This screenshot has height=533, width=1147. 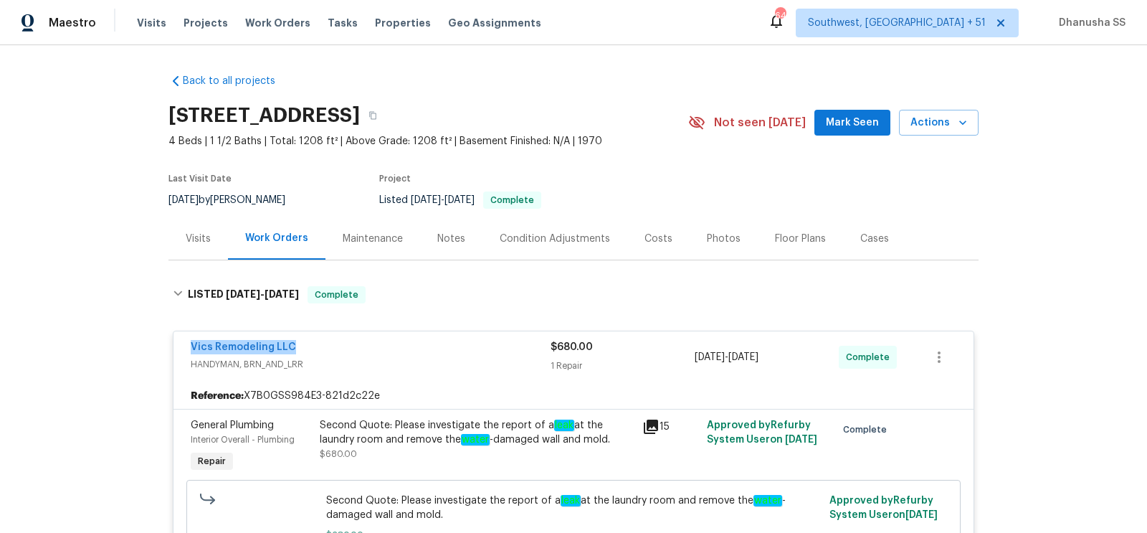 What do you see at coordinates (670, 426) in the screenshot?
I see `div: 15` at bounding box center [670, 426].